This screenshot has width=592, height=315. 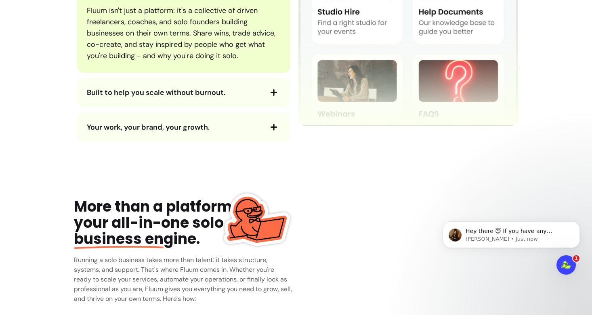 I want to click on span: Built to help you scale without burnout., so click(x=156, y=93).